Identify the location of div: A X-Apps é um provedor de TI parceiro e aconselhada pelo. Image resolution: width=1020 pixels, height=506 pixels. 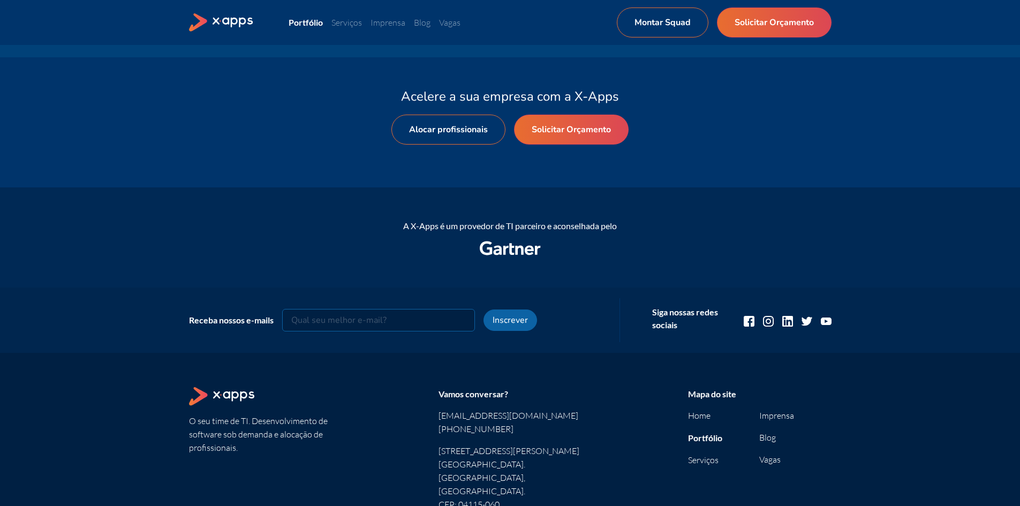
(510, 226).